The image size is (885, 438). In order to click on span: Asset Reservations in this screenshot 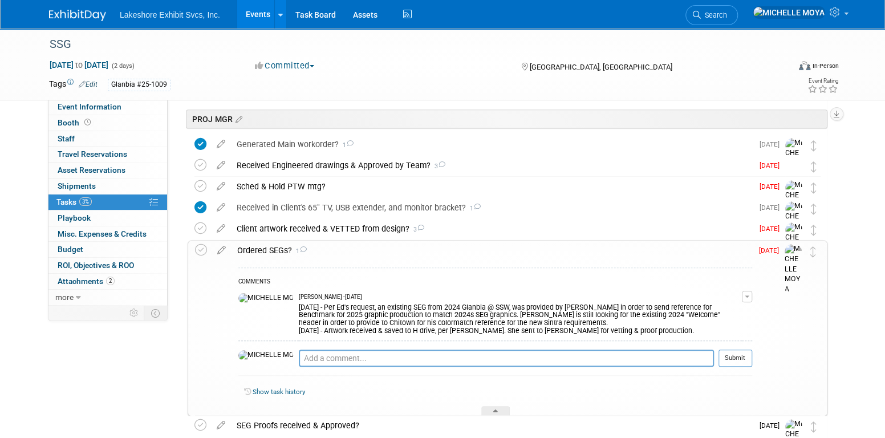, I will do `click(91, 170)`.